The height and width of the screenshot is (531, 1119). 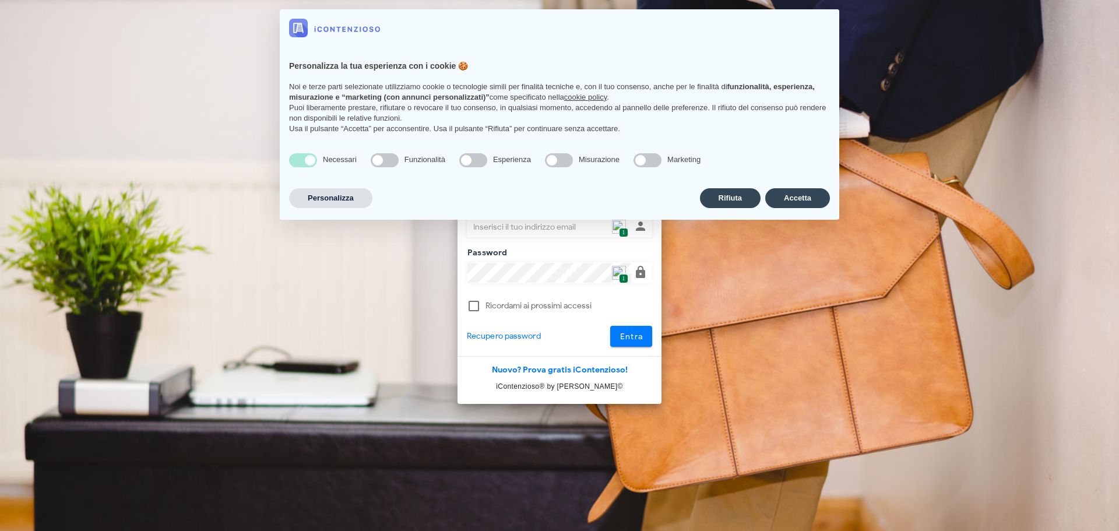 What do you see at coordinates (569, 306) in the screenshot?
I see `label: Ricordami ai prossimi accessi` at bounding box center [569, 306].